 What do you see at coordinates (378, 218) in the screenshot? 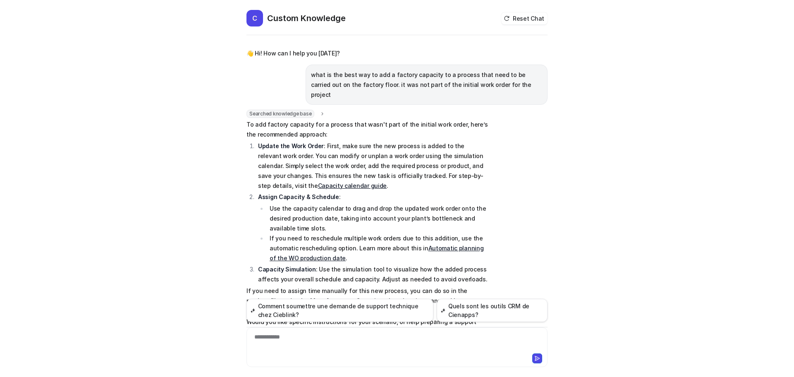
I see `li: Use the capacity calendar to drag and drop the updated work order onto the desired production dat...` at bounding box center [378, 218].